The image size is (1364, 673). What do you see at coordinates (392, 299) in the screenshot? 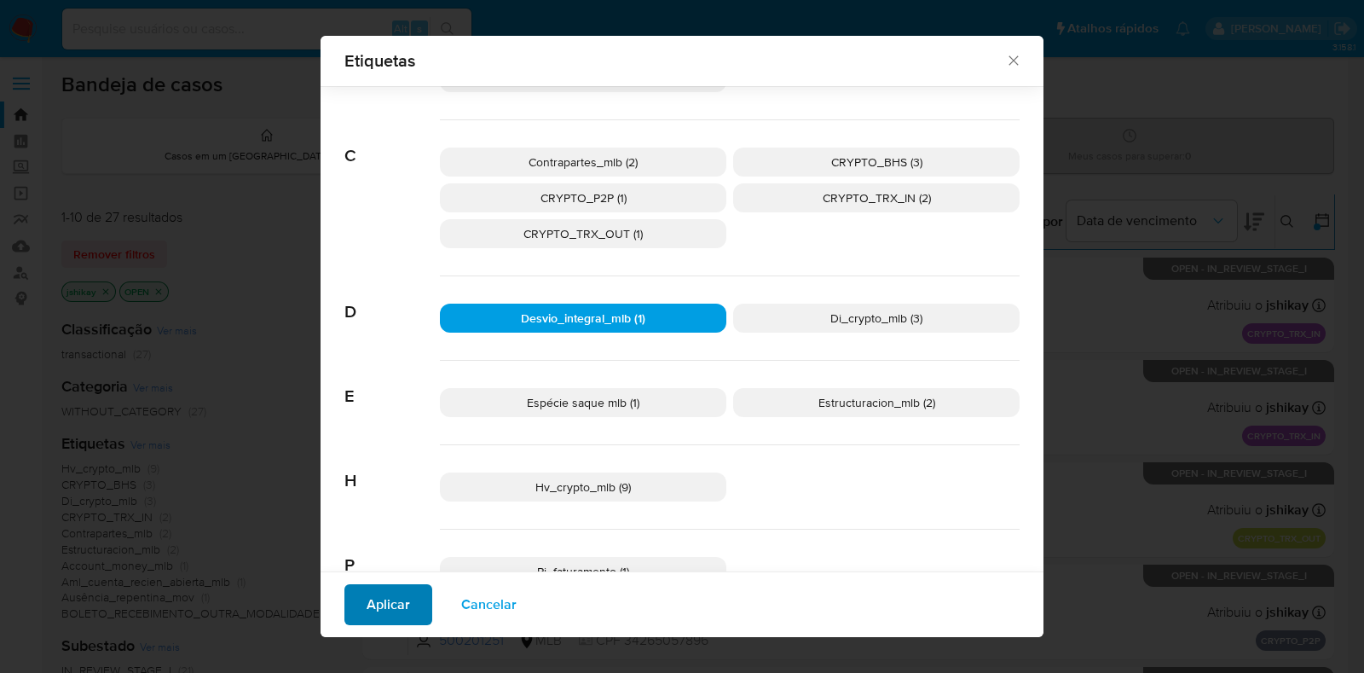
I see `span: D` at bounding box center [392, 299].